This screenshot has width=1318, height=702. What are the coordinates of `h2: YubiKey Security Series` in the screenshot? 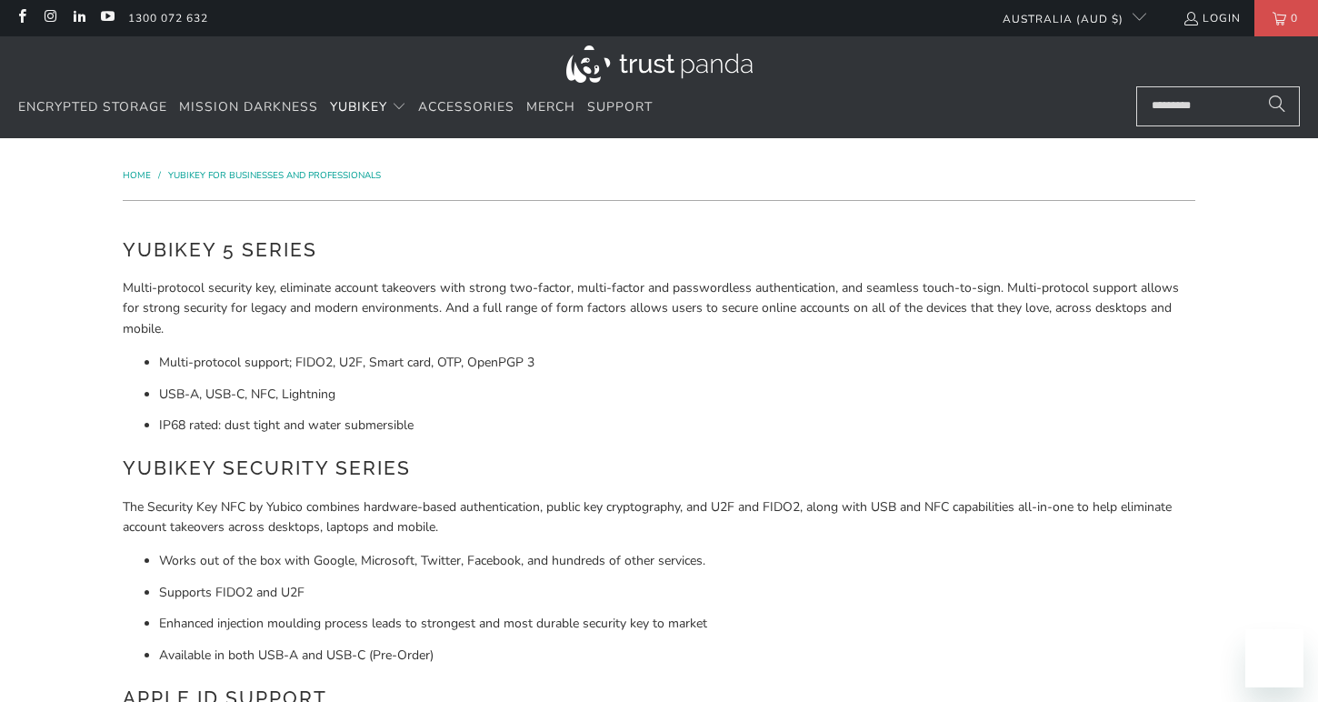 It's located at (659, 468).